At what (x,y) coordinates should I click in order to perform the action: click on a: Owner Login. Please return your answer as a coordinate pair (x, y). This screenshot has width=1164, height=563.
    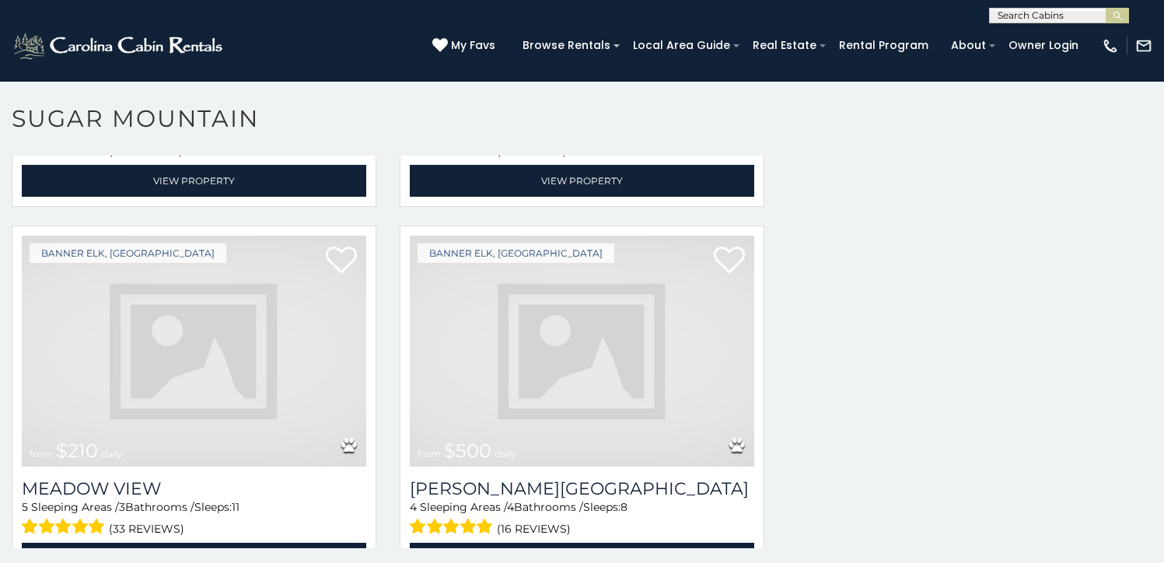
    Looking at the image, I should click on (1043, 45).